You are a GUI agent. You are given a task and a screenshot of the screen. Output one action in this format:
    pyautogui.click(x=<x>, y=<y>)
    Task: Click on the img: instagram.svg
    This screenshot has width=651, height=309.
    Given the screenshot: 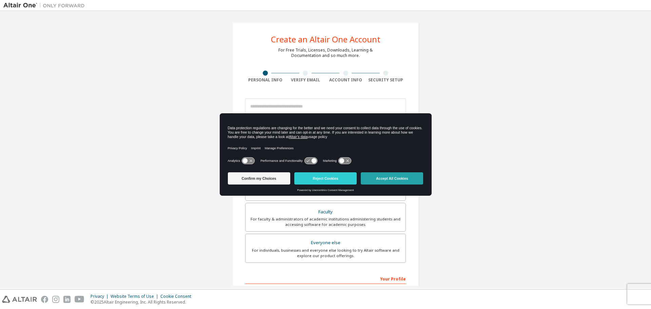 What is the action you would take?
    pyautogui.click(x=56, y=299)
    